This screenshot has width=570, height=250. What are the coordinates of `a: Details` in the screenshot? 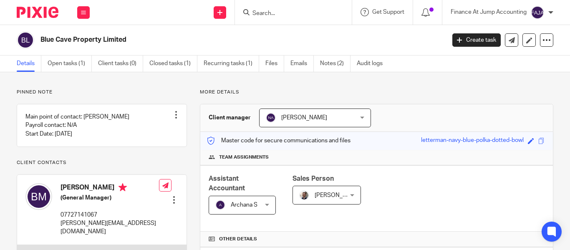 It's located at (29, 63).